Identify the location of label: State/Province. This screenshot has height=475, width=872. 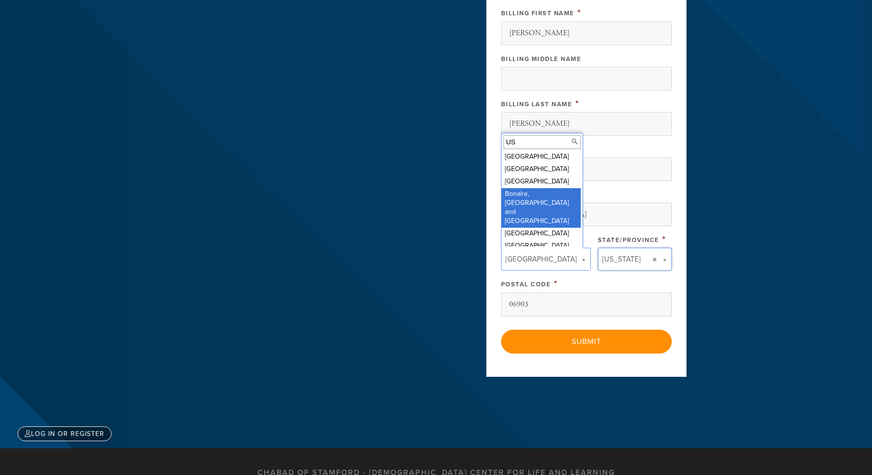
(628, 240).